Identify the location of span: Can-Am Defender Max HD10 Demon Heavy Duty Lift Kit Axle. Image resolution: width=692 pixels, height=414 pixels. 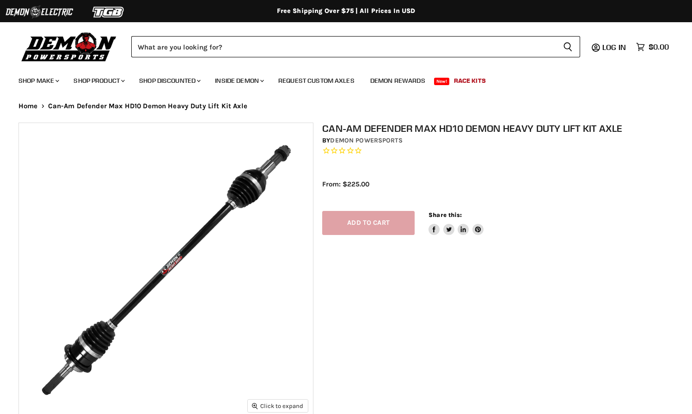
(147, 106).